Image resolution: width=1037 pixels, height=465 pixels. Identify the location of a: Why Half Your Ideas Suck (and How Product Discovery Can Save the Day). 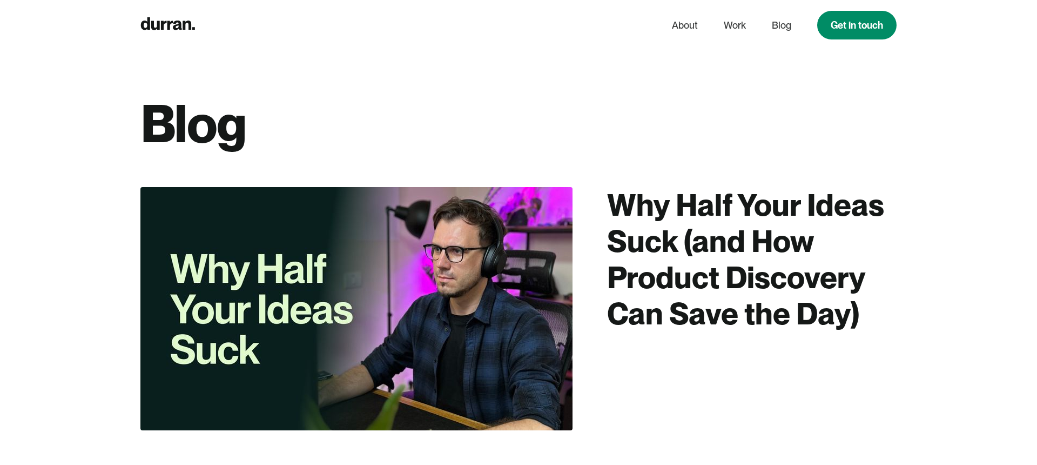
(519, 308).